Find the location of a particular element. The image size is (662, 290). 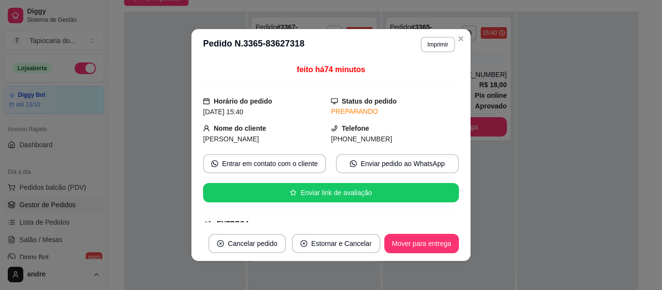

button: whats-appEnviar pedido ao WhatsApp is located at coordinates (397, 164).